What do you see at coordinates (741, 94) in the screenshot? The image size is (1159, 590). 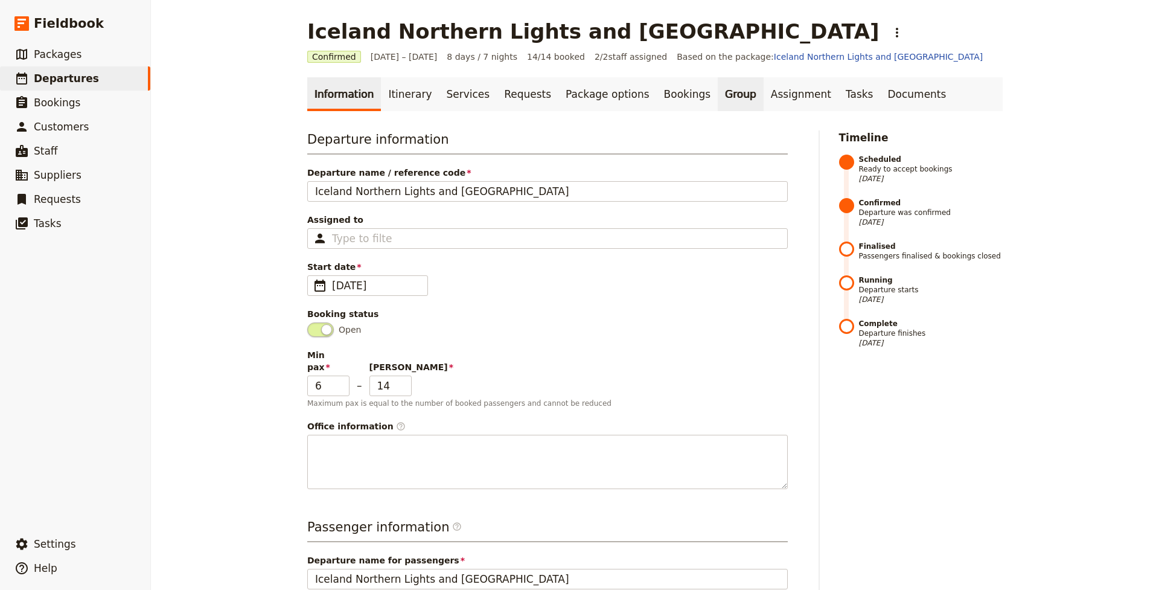 I see `a: Group` at bounding box center [741, 94].